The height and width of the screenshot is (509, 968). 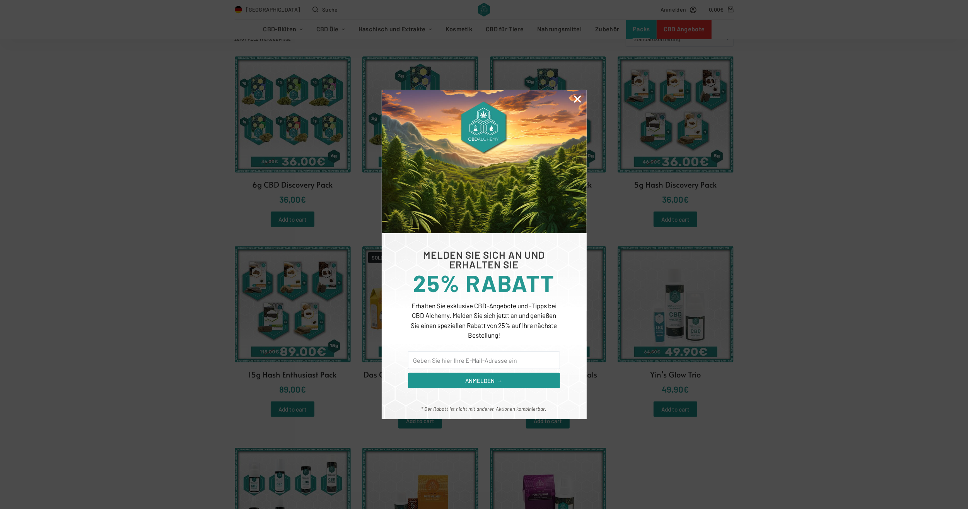 What do you see at coordinates (484, 321) in the screenshot?
I see `p: Erhalten Sie exklusive CBD-Angebote und -Tipps bei CBD Alchemy. Melden Sie sich jetzt an und geni...` at bounding box center [484, 321].